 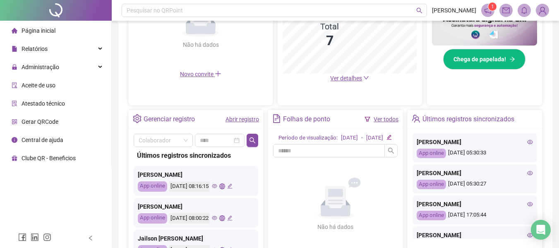 What do you see at coordinates (40, 122) in the screenshot?
I see `span: Gerar QRCode` at bounding box center [40, 122].